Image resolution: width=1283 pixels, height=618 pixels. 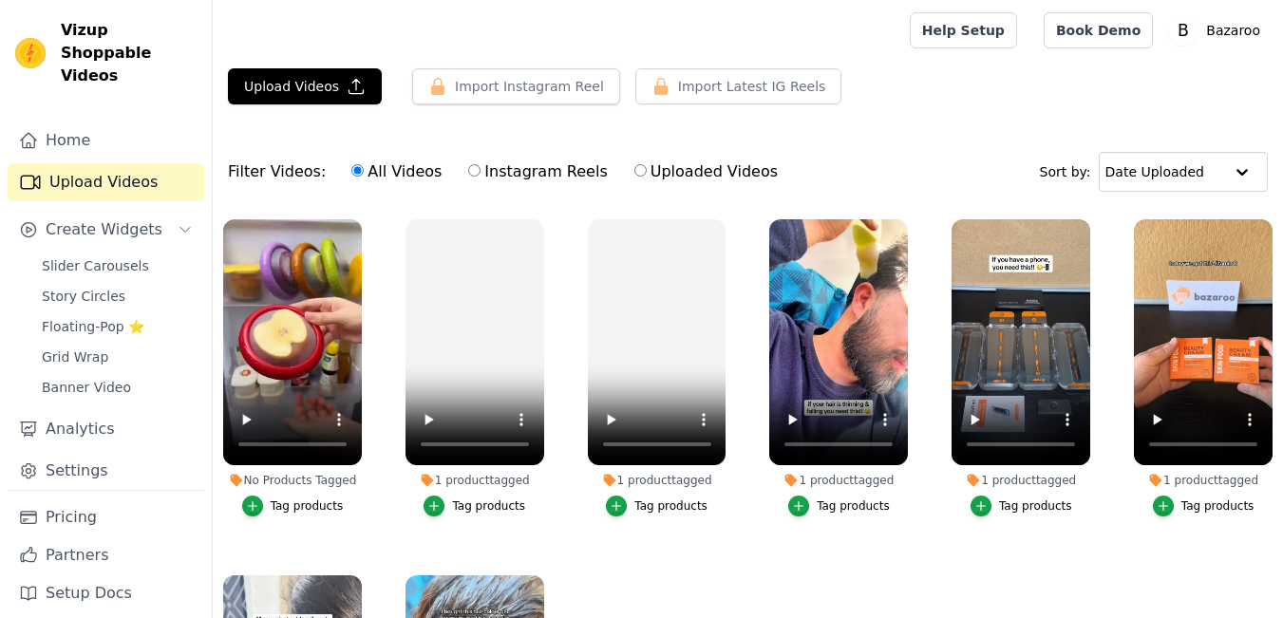 What do you see at coordinates (117, 327) in the screenshot?
I see `a: Floating-Pop ⭐` at bounding box center [117, 327].